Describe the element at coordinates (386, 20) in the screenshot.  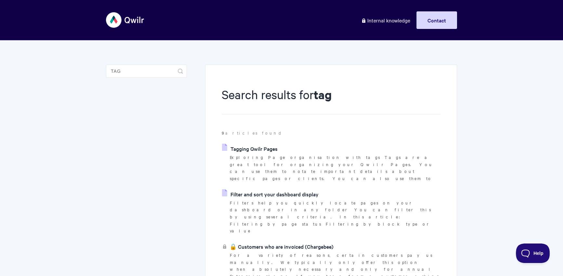
I see `a: Internal knowledge` at that location.